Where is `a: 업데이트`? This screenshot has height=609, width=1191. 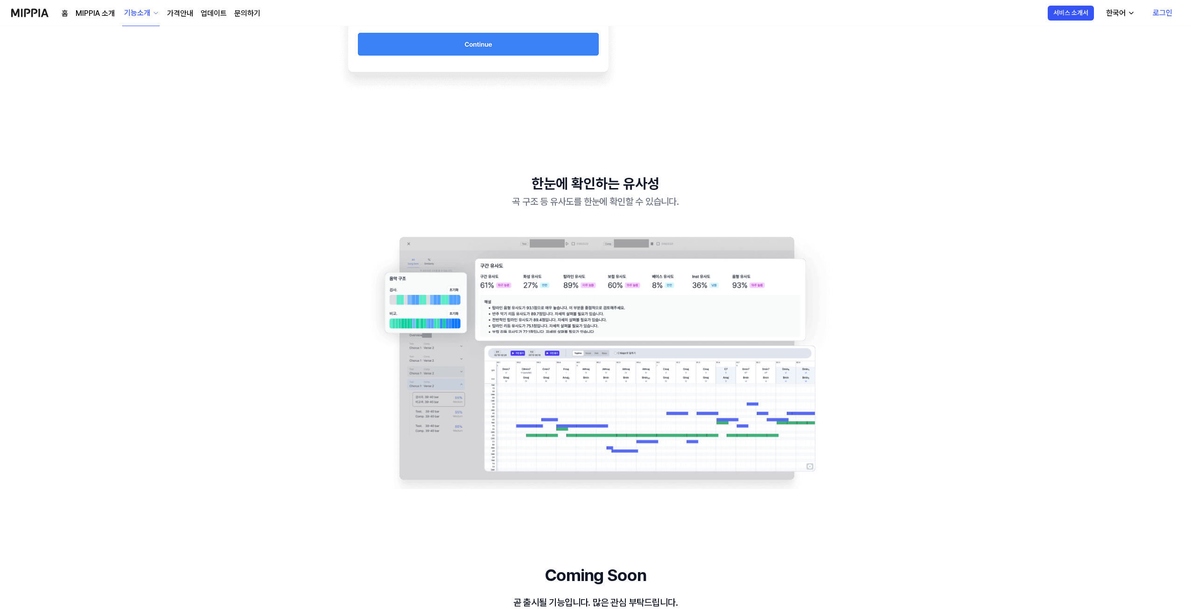
a: 업데이트 is located at coordinates (214, 14).